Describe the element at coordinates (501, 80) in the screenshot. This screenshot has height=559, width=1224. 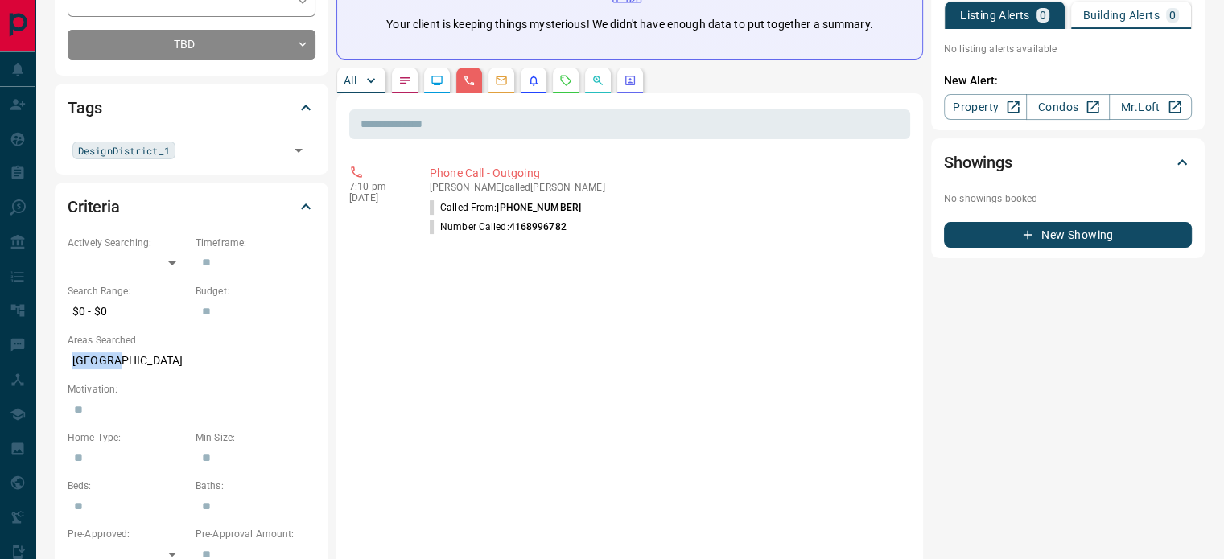
I see `svg: Emails` at that location.